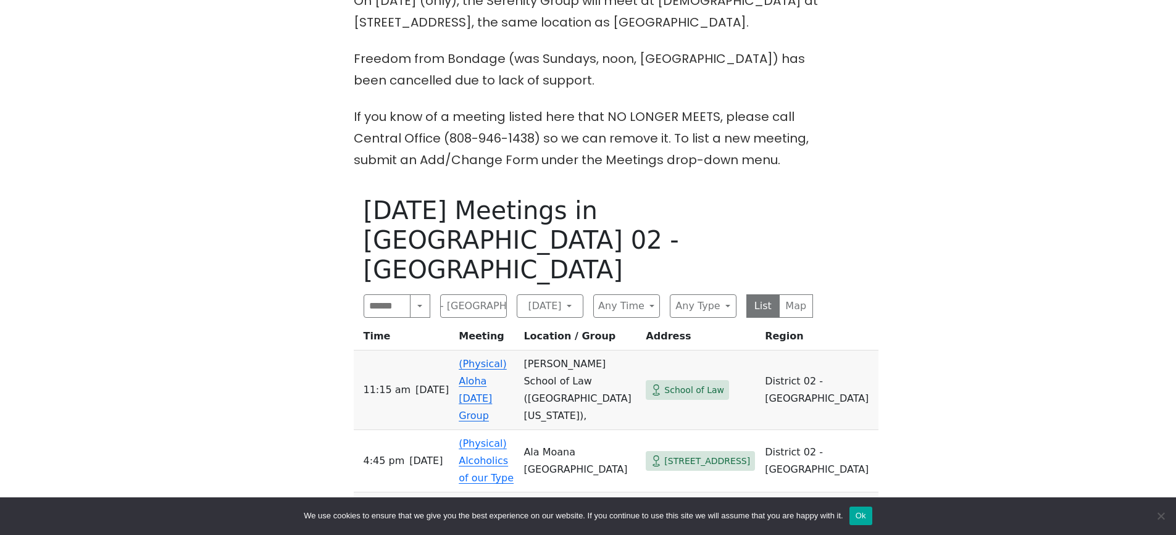  What do you see at coordinates (819, 339) in the screenshot?
I see `th: Region` at bounding box center [819, 339].